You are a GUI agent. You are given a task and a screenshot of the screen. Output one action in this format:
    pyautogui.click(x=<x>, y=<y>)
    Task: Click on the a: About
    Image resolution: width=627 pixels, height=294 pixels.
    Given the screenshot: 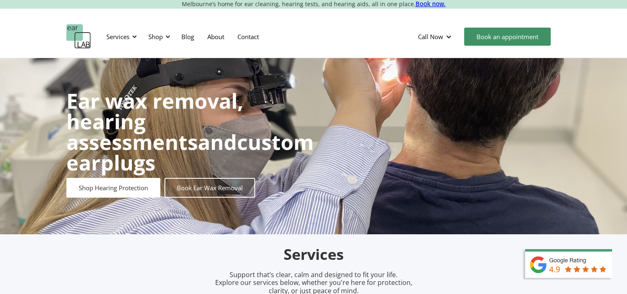 What is the action you would take?
    pyautogui.click(x=216, y=37)
    